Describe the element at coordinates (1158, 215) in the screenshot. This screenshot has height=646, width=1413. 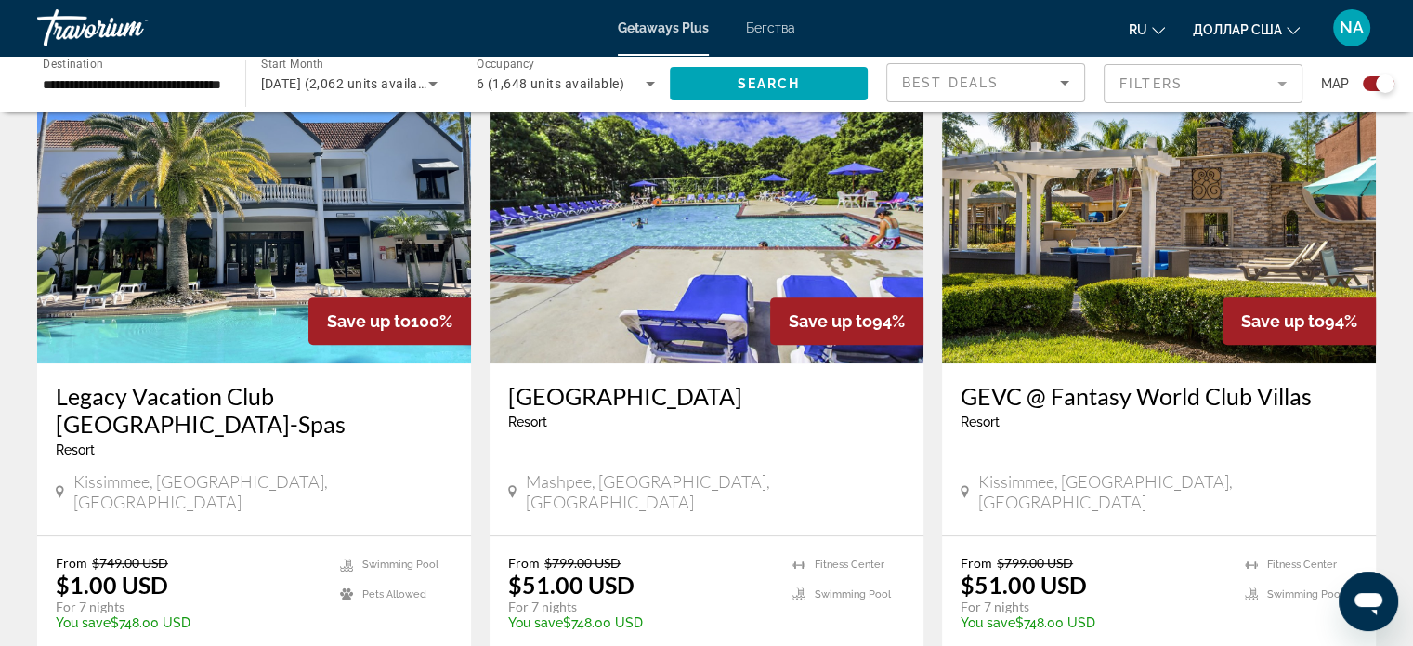
I see `img: A937O01X.jpg` at that location.